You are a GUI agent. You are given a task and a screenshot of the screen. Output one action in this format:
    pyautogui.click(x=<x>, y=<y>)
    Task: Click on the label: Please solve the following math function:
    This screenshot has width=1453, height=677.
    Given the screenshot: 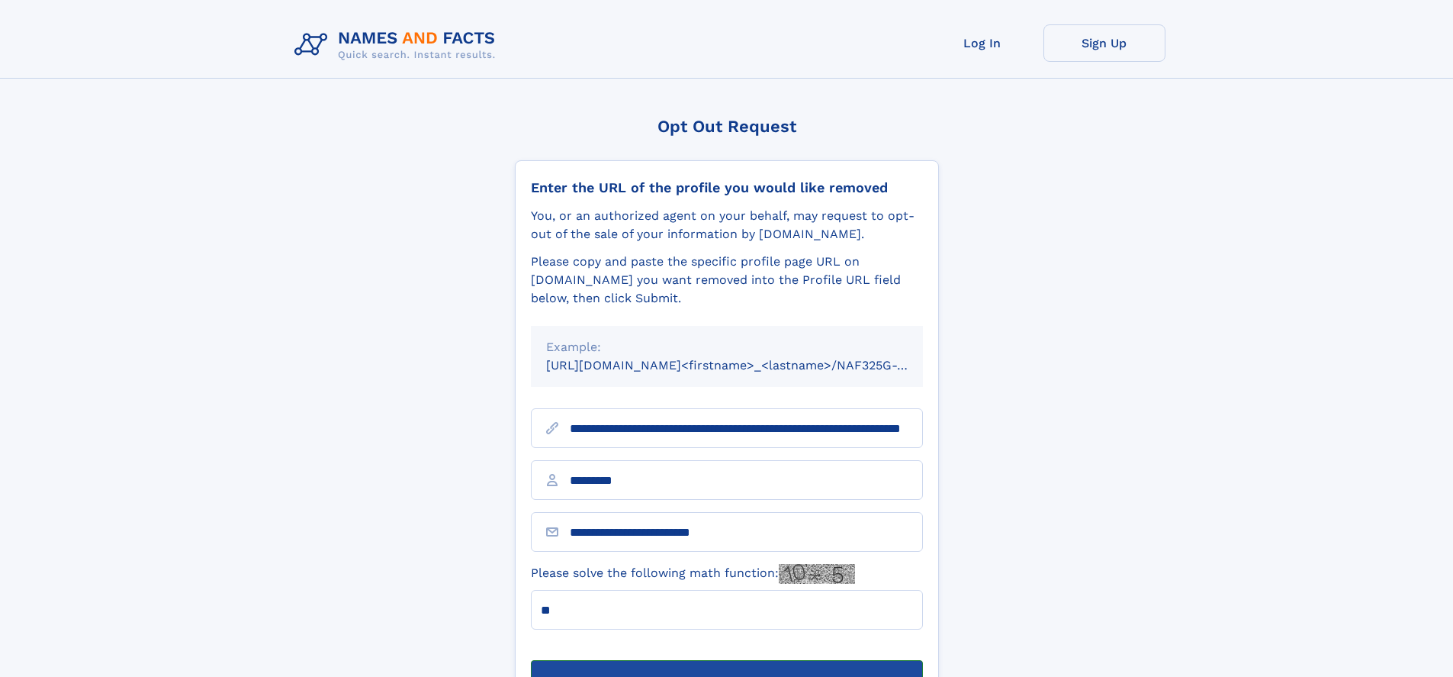 What is the action you would take?
    pyautogui.click(x=693, y=574)
    